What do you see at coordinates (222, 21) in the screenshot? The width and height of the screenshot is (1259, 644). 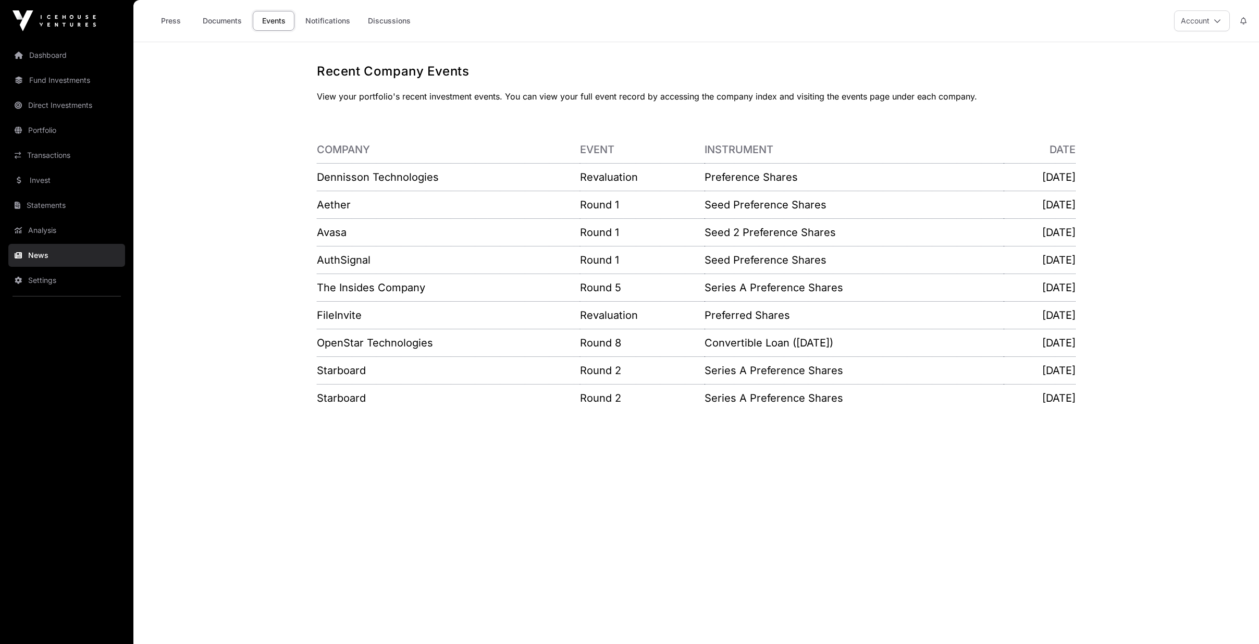 I see `a: Documents` at bounding box center [222, 21].